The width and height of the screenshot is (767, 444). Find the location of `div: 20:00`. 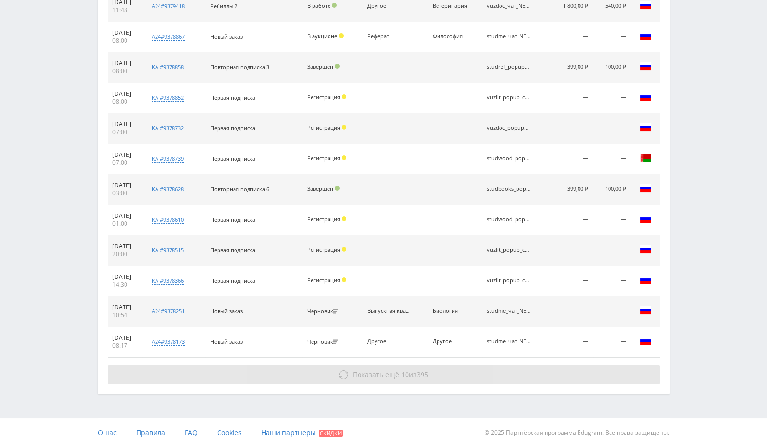

div: 20:00 is located at coordinates (125, 254).